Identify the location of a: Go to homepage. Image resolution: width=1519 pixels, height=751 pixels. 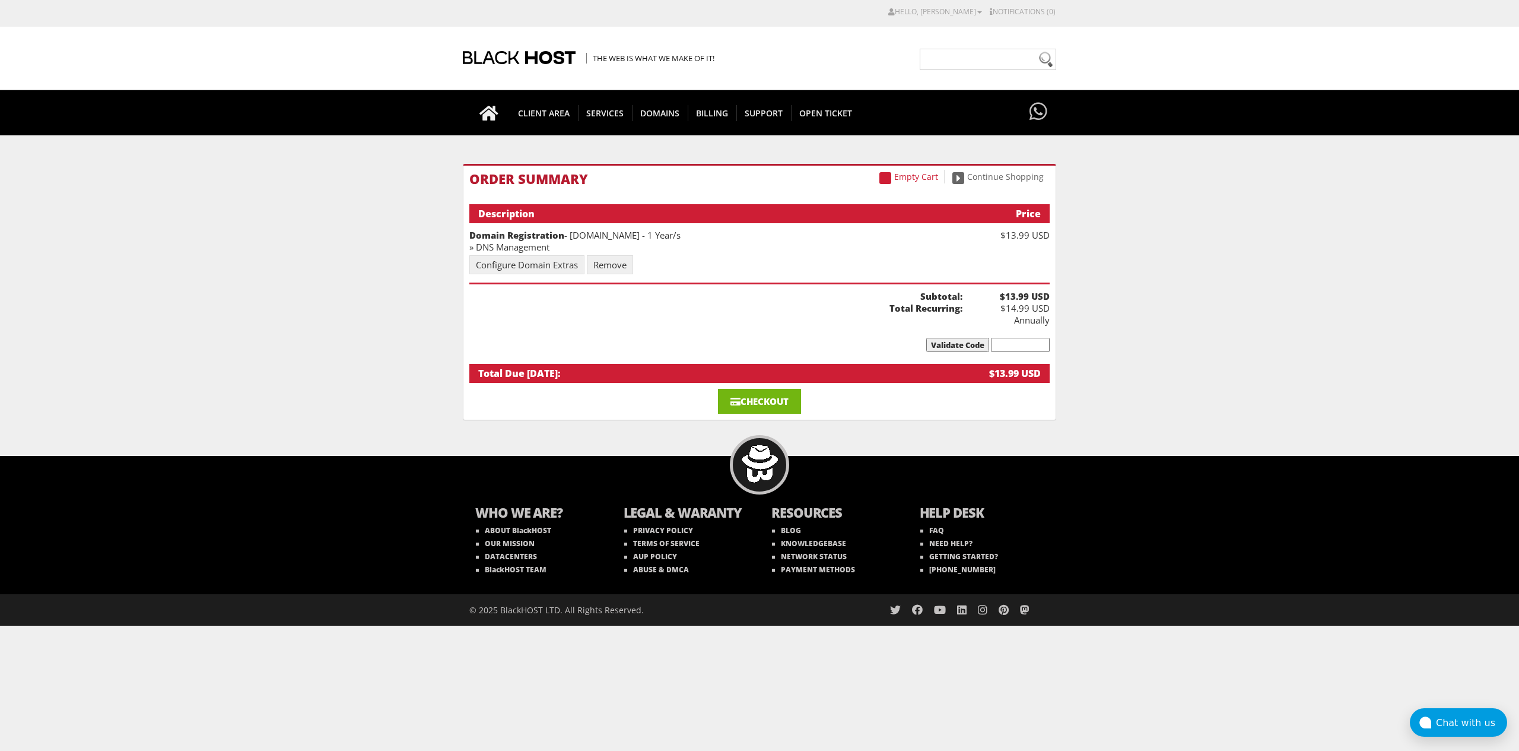
(489, 113).